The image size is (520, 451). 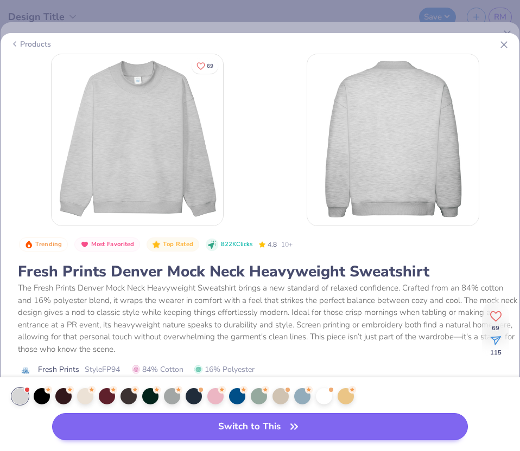 What do you see at coordinates (156, 245) in the screenshot?
I see `img: Top Rated sort` at bounding box center [156, 245].